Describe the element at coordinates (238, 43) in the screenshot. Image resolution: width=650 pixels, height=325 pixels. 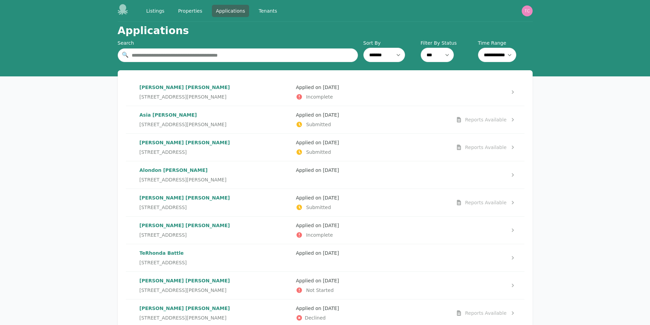
I see `div: Search` at that location.